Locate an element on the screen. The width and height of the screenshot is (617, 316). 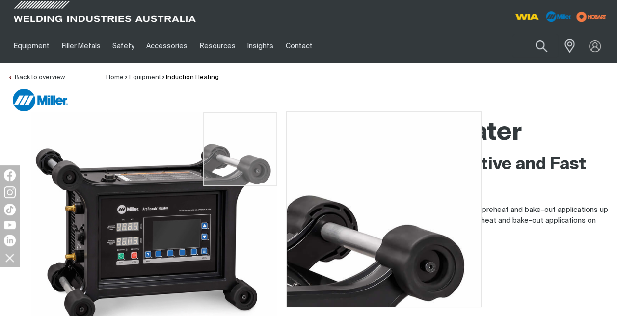
a: Filler Metals is located at coordinates (80, 46).